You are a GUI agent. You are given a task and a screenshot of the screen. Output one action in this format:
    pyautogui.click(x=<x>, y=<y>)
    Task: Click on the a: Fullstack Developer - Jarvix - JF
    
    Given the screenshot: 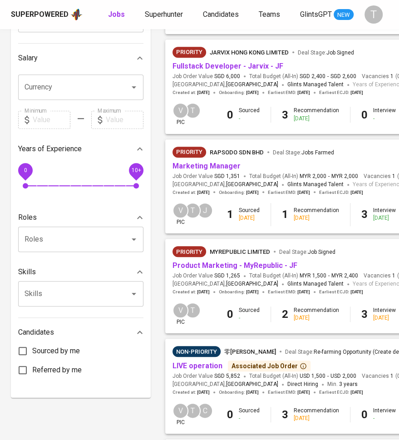 What is the action you would take?
    pyautogui.click(x=228, y=66)
    